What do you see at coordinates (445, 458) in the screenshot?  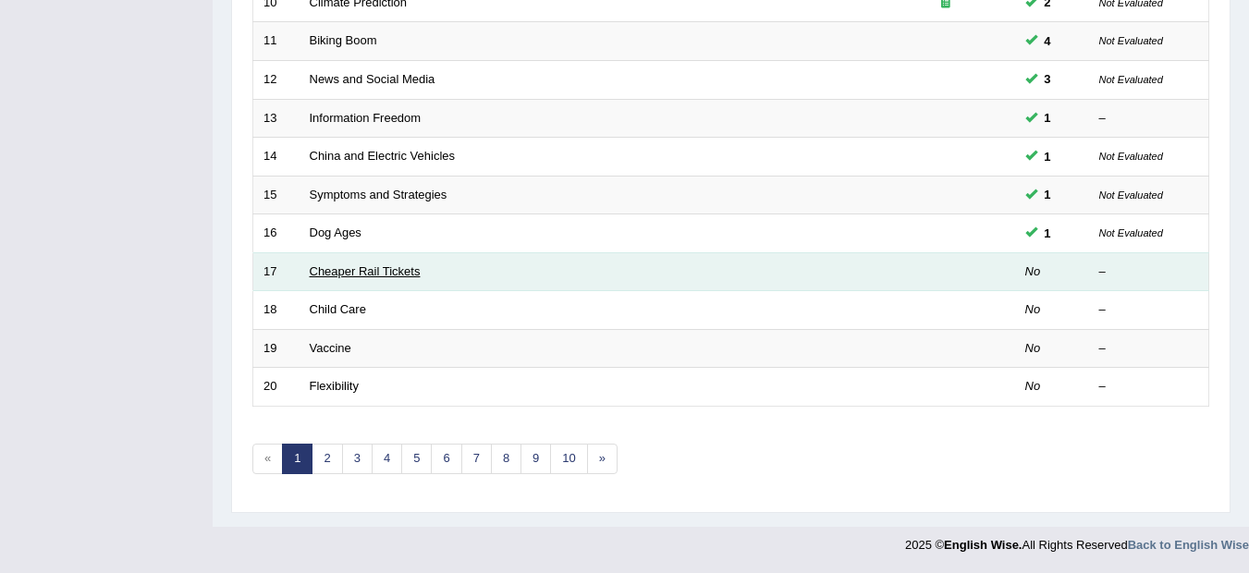 I see `a: 6` at bounding box center [445, 458].